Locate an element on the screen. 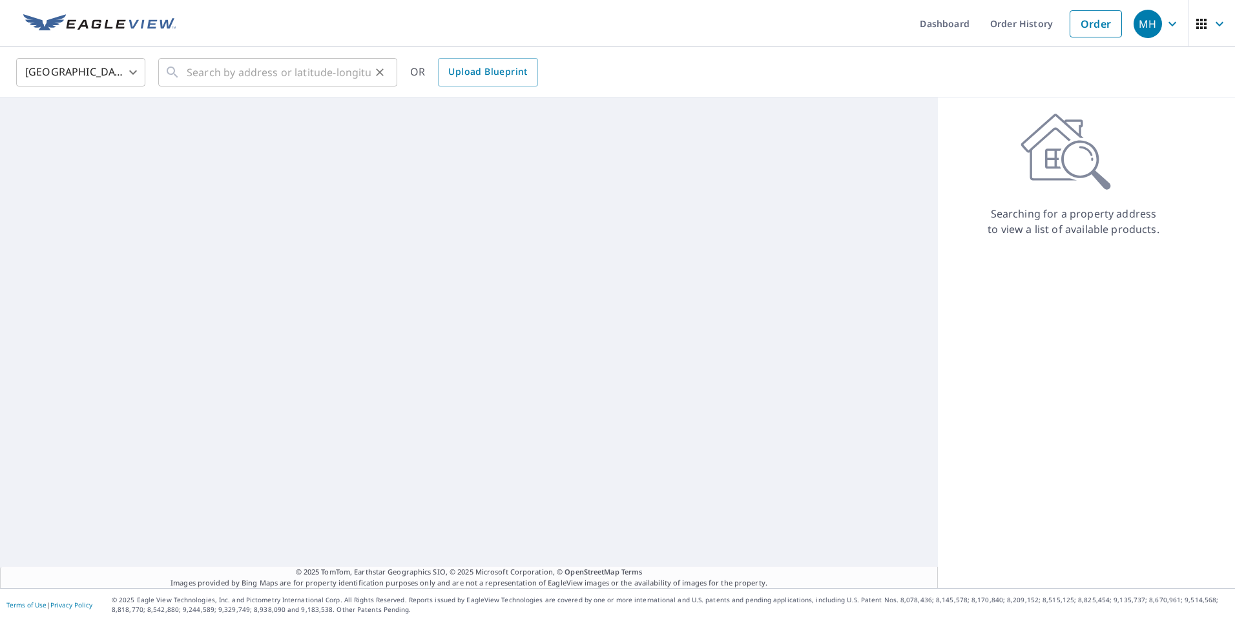  a: Order is located at coordinates (1096, 24).